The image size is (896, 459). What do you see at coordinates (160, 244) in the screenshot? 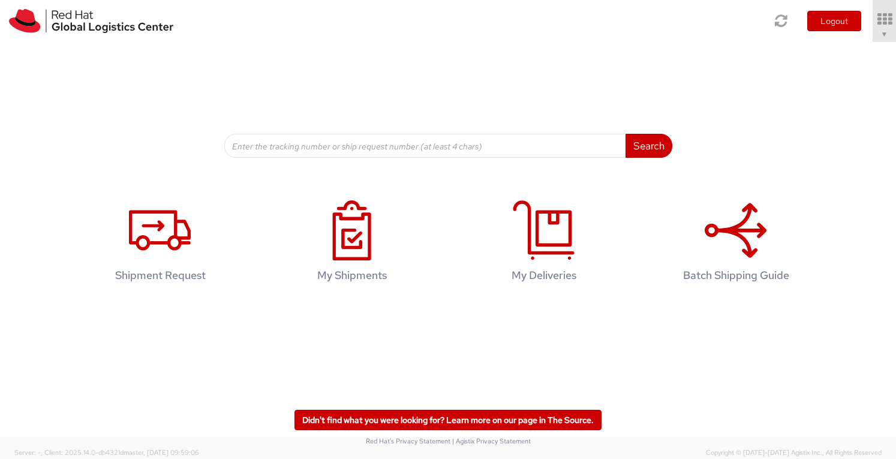
I see `a: Shipment Request` at bounding box center [160, 244].